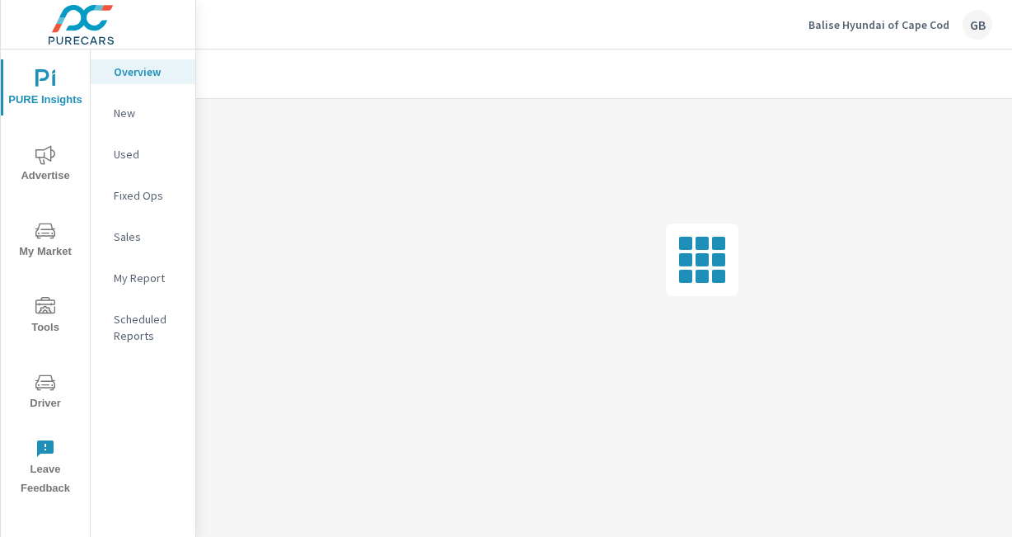 The width and height of the screenshot is (1012, 537). I want to click on span: Driver, so click(45, 392).